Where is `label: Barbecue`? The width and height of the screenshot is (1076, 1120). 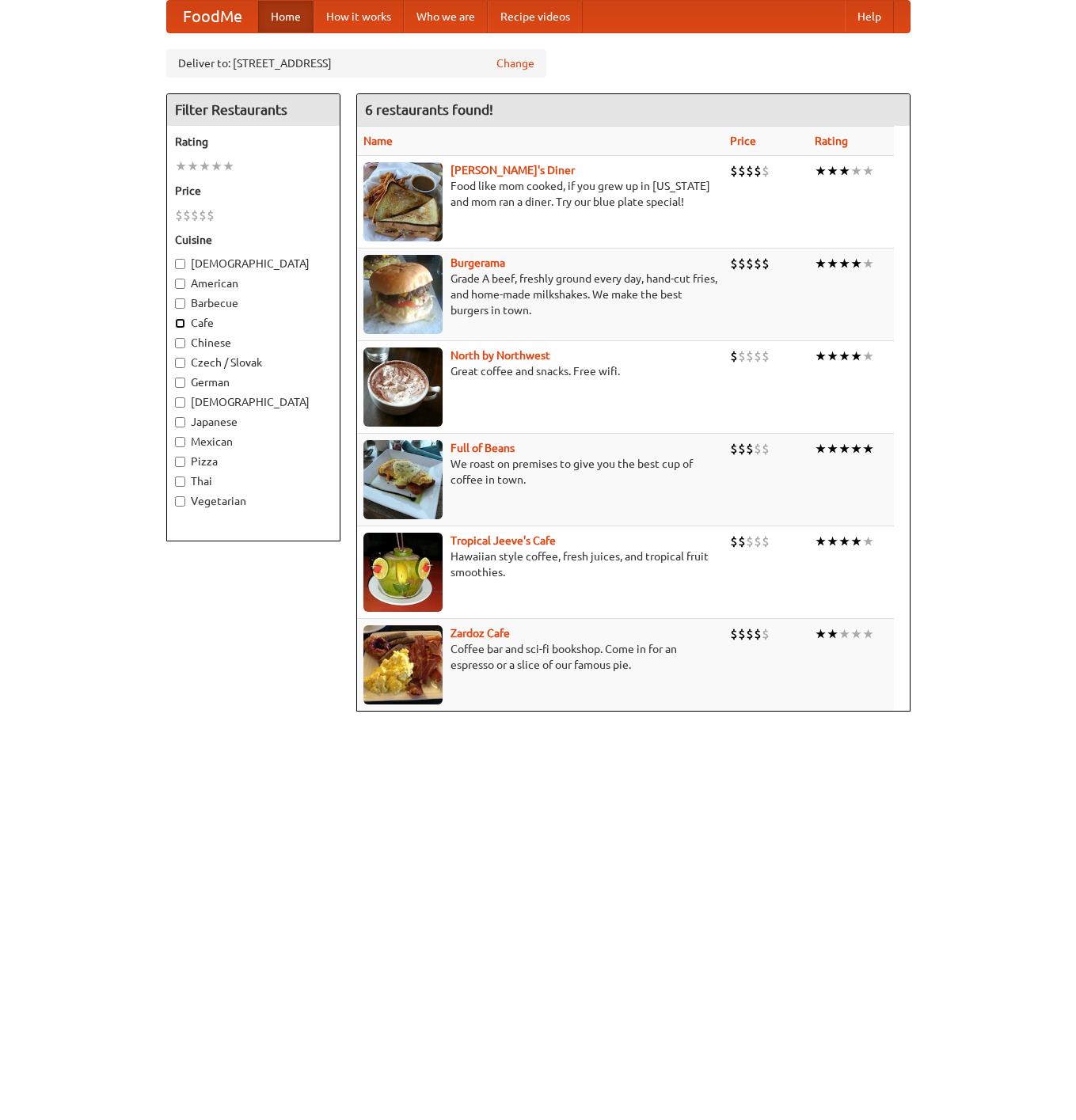
label: Barbecue is located at coordinates (254, 303).